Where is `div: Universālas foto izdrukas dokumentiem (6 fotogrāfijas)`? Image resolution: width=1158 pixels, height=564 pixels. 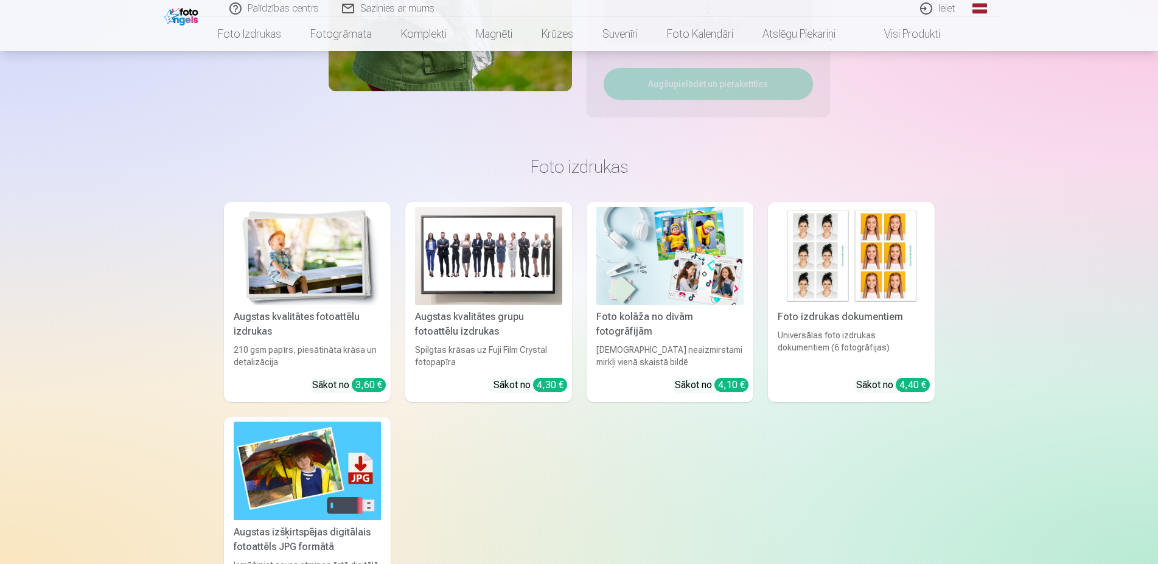
div: Universālas foto izdrukas dokumentiem (6 fotogrāfijas) is located at coordinates (851, 349).